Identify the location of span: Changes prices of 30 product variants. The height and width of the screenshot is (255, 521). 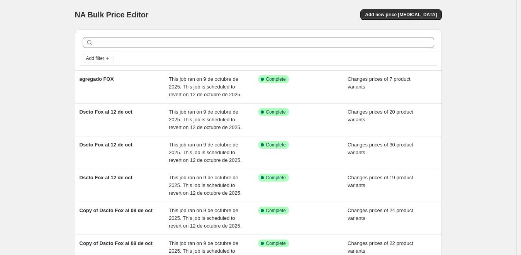
(380, 148).